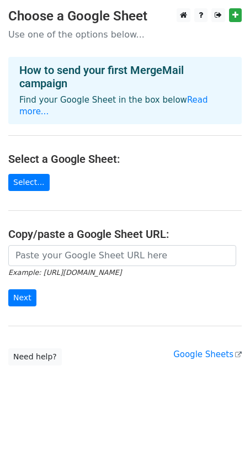 This screenshot has width=250, height=472. What do you see at coordinates (125, 77) in the screenshot?
I see `h4: How to send your first MergeMail campaign` at bounding box center [125, 77].